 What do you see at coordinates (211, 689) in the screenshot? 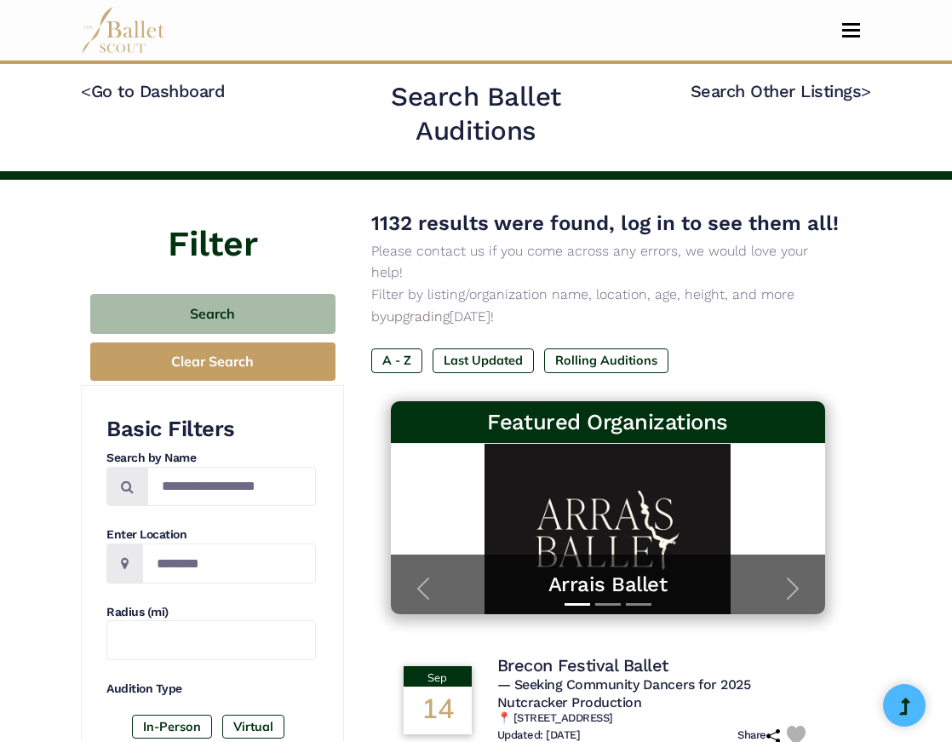
I see `h4: Audition Type` at bounding box center [211, 689].